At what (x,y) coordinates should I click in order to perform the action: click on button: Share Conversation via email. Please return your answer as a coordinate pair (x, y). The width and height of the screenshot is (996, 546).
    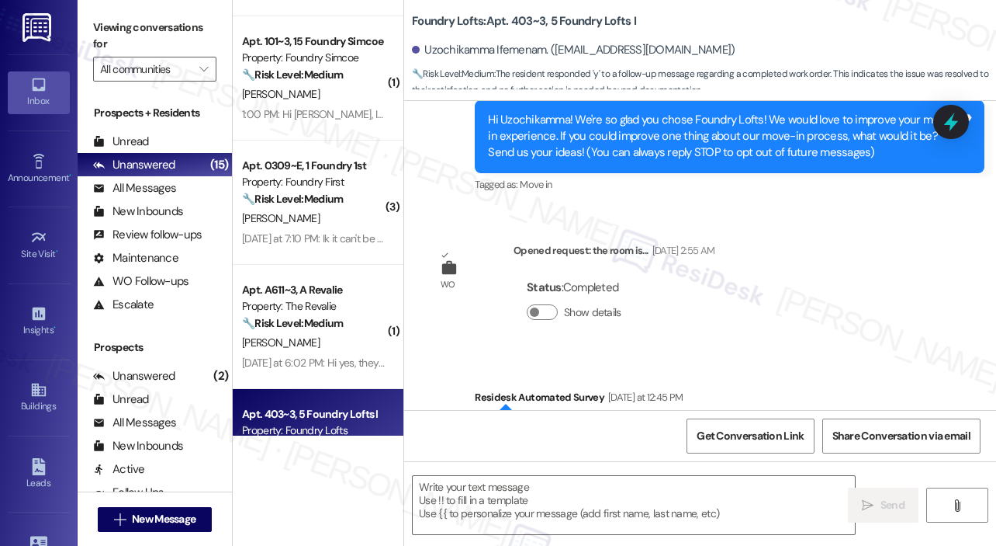
    Looking at the image, I should click on (902, 435).